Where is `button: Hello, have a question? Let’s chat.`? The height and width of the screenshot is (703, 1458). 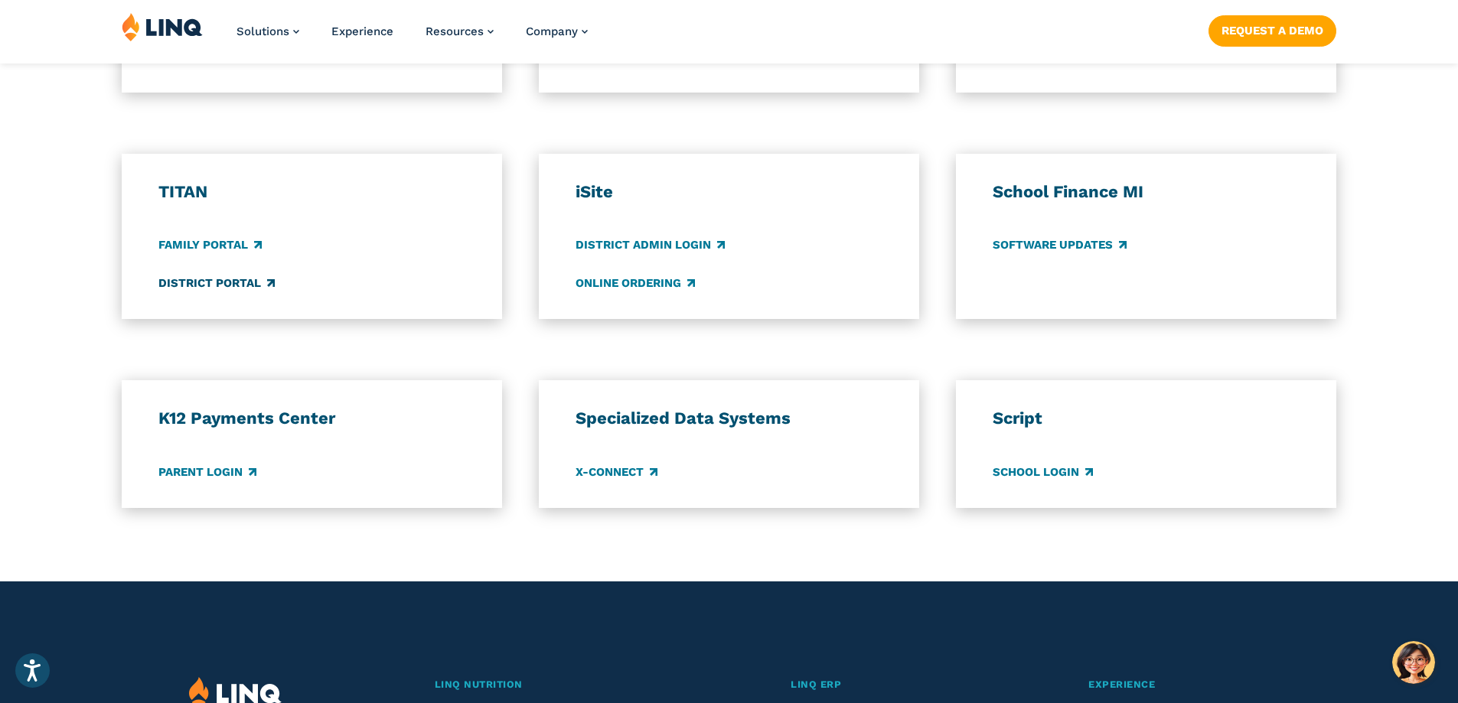 button: Hello, have a question? Let’s chat. is located at coordinates (1414, 663).